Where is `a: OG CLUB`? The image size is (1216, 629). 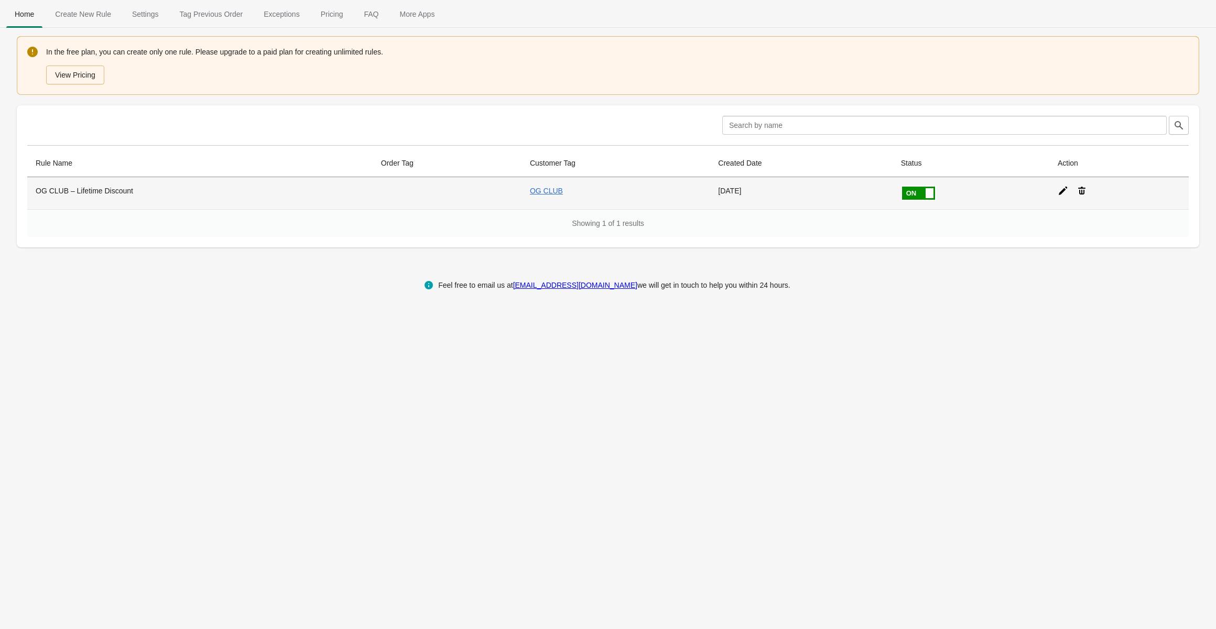 a: OG CLUB is located at coordinates (546, 191).